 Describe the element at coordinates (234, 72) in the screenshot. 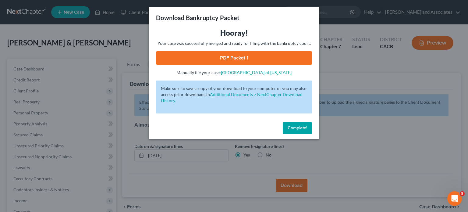

I see `p: Manually file your case:` at that location.